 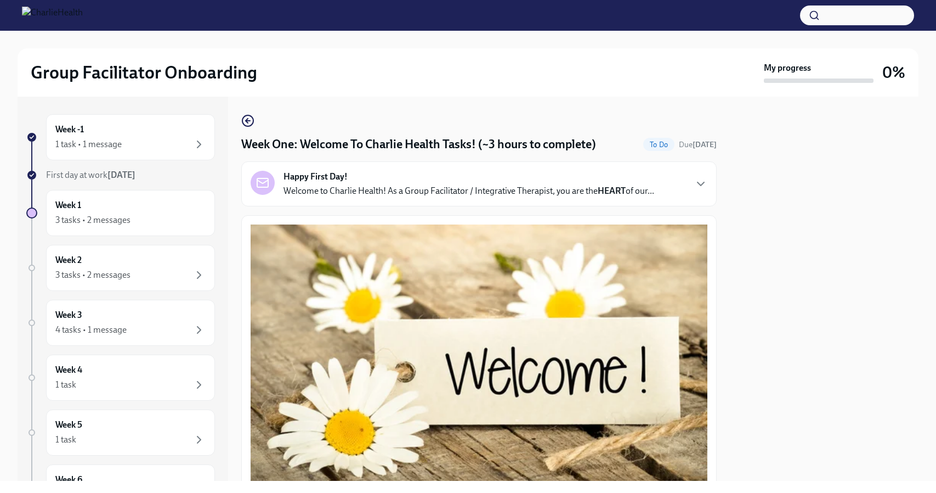 What do you see at coordinates (469, 191) in the screenshot?
I see `p: Welcome to Charlie Health! As a Group Facilitator / Integrative Therapist, you are the of our...` at bounding box center [469, 191].